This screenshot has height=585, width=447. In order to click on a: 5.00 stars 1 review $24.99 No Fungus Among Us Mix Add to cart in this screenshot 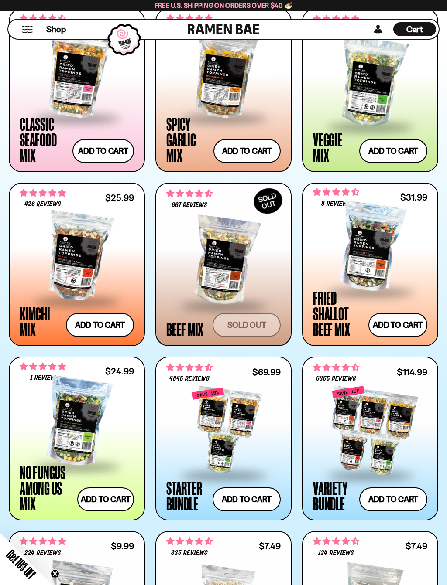, I will do `click(77, 439)`.